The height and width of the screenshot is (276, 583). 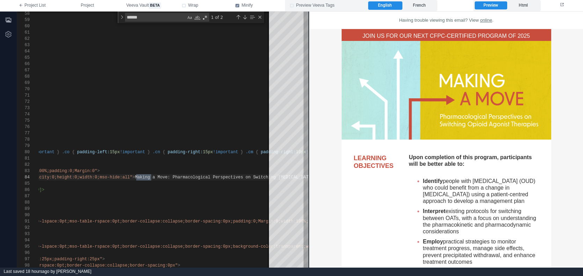 I want to click on div: 61, so click(x=23, y=32).